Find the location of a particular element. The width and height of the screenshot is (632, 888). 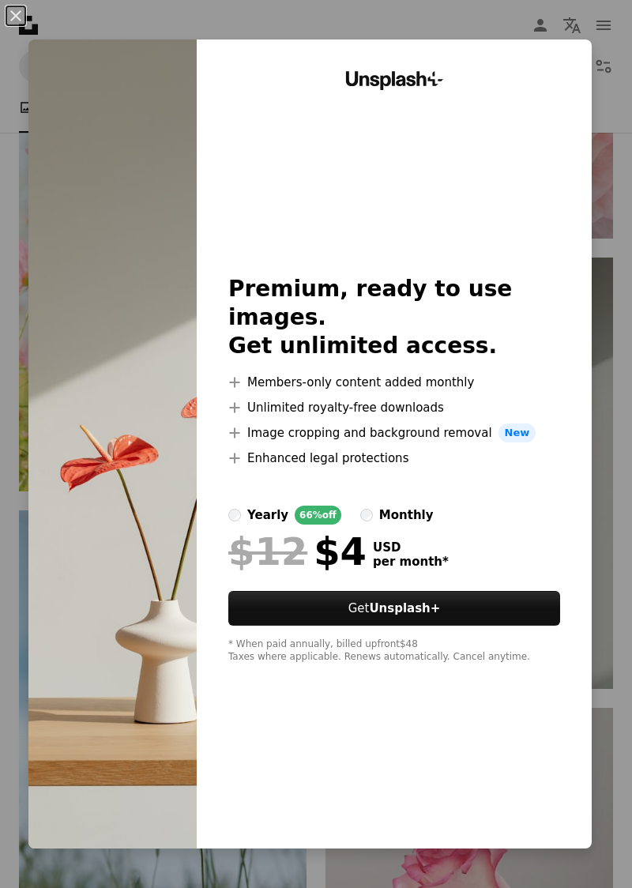

li: Members-only content added monthly is located at coordinates (394, 382).